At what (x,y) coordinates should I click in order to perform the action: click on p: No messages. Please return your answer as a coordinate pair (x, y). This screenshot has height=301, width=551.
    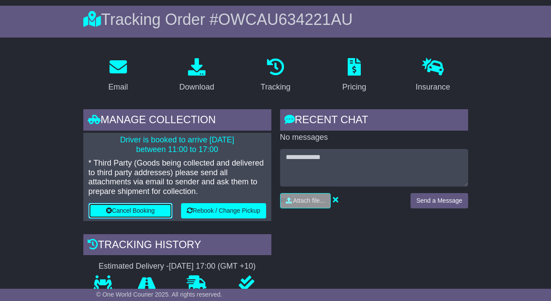
    Looking at the image, I should click on (374, 137).